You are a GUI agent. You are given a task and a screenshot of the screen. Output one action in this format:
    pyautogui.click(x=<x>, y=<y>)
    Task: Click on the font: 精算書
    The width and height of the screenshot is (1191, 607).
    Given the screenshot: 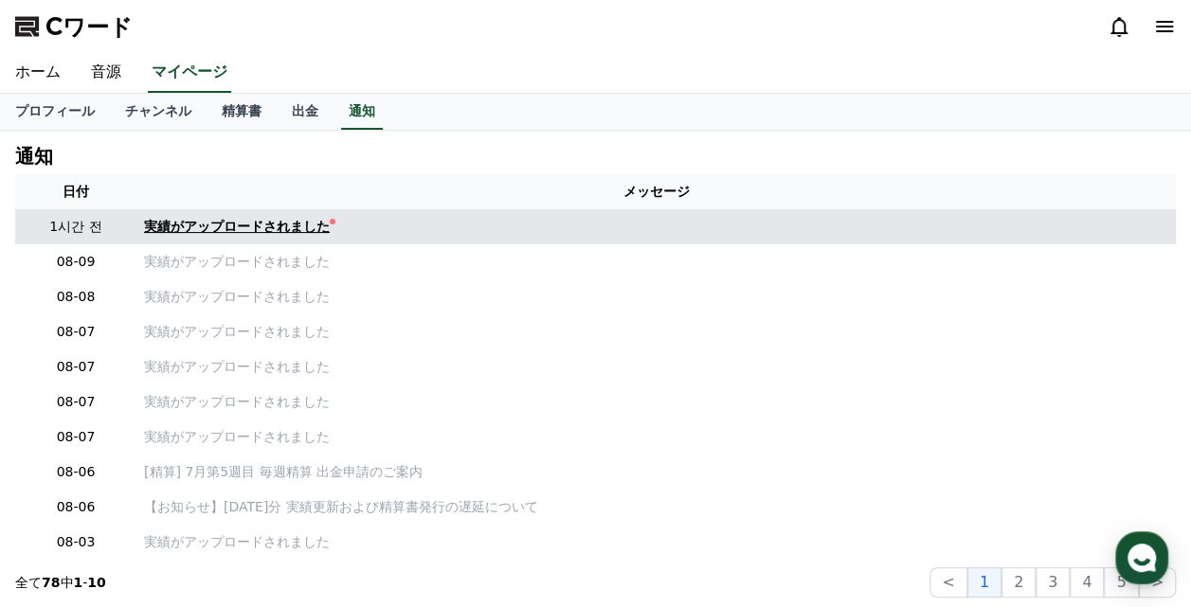 What is the action you would take?
    pyautogui.click(x=242, y=111)
    